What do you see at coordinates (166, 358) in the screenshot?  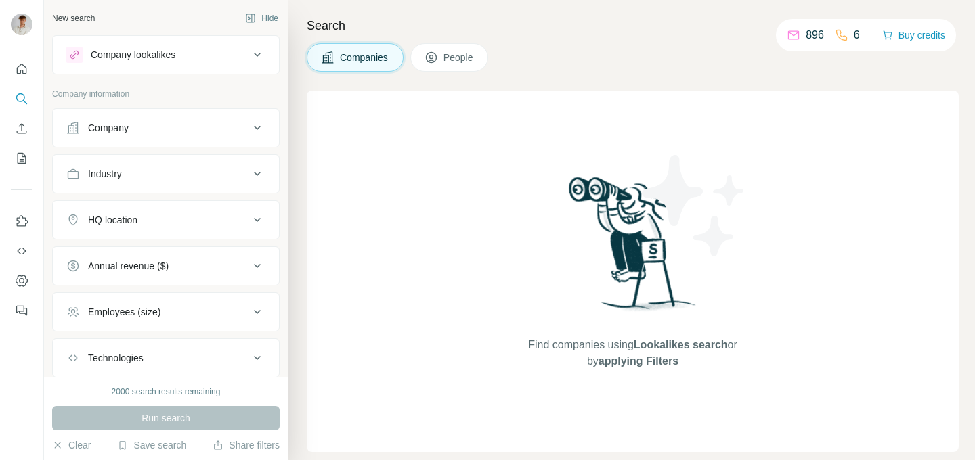 I see `button: Technologies` at bounding box center [166, 358].